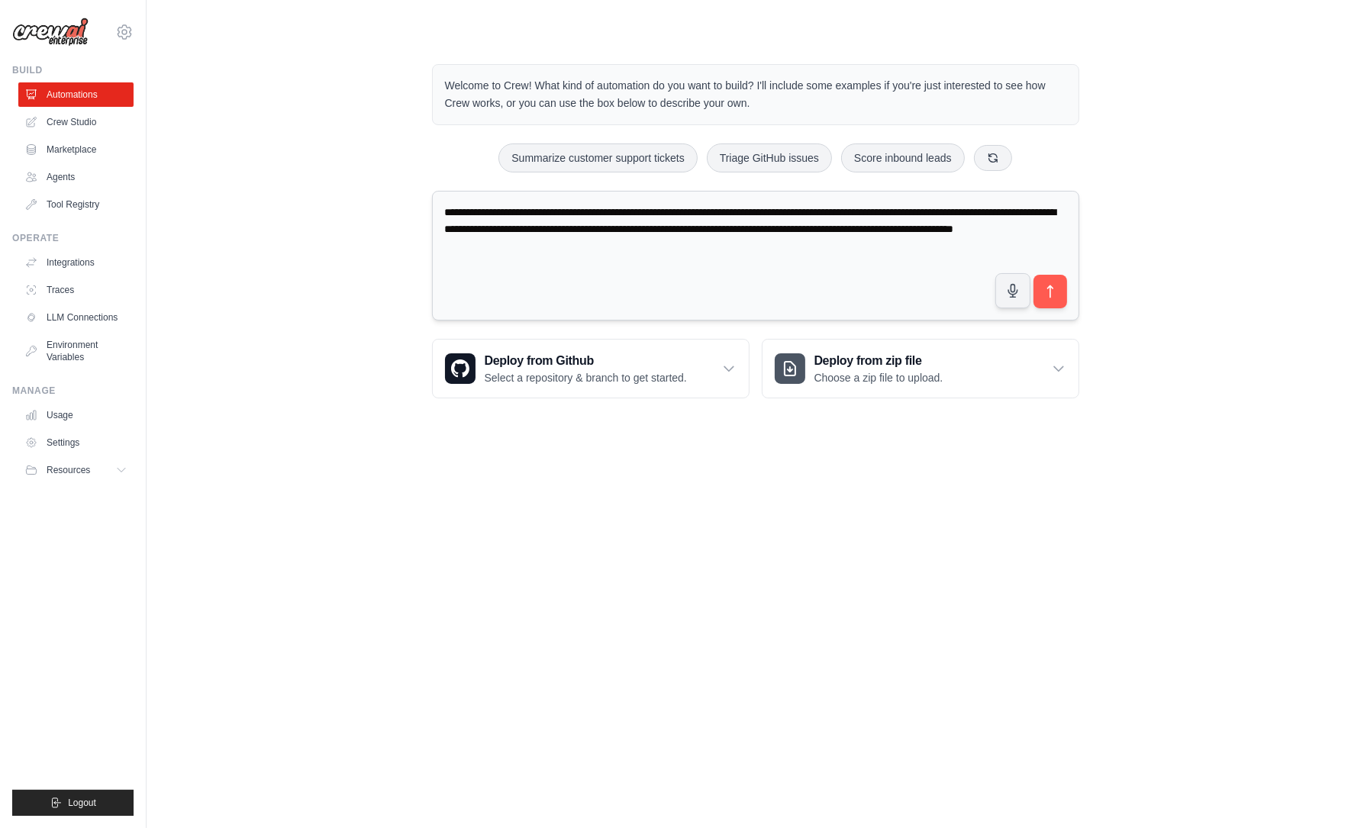 This screenshot has height=828, width=1364. Describe the element at coordinates (586, 361) in the screenshot. I see `h3: Deploy from Github` at that location.